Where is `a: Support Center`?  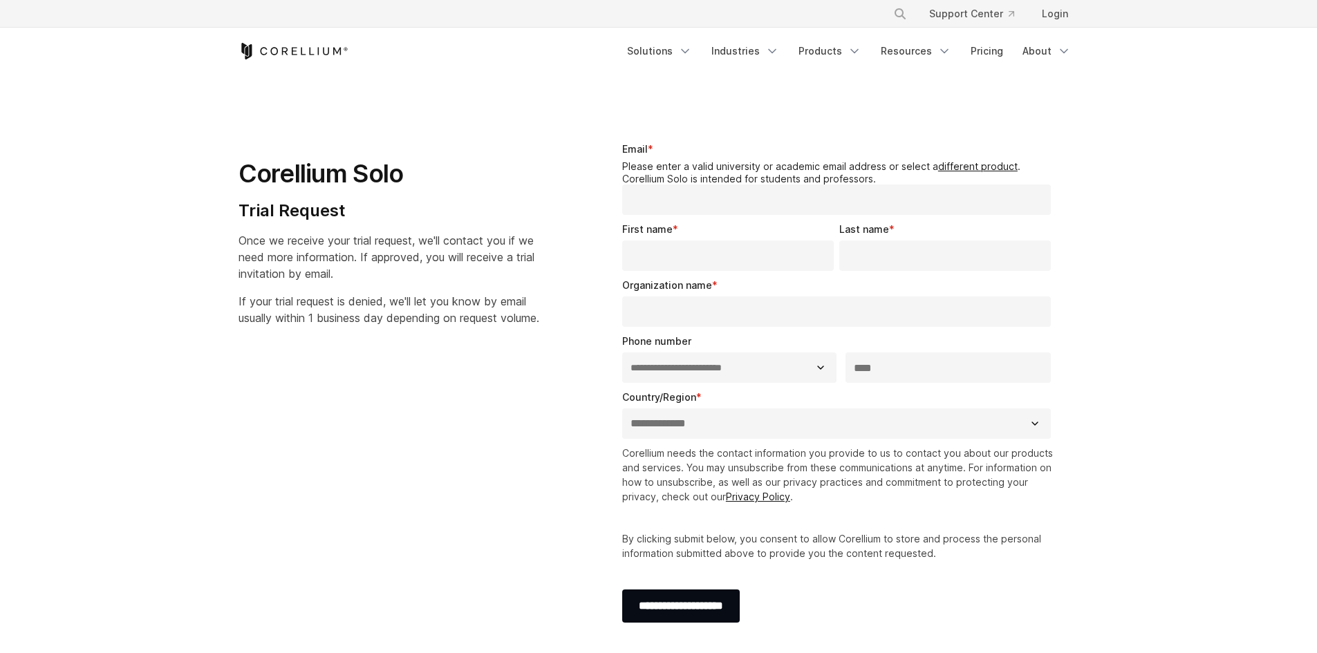 a: Support Center is located at coordinates (971, 14).